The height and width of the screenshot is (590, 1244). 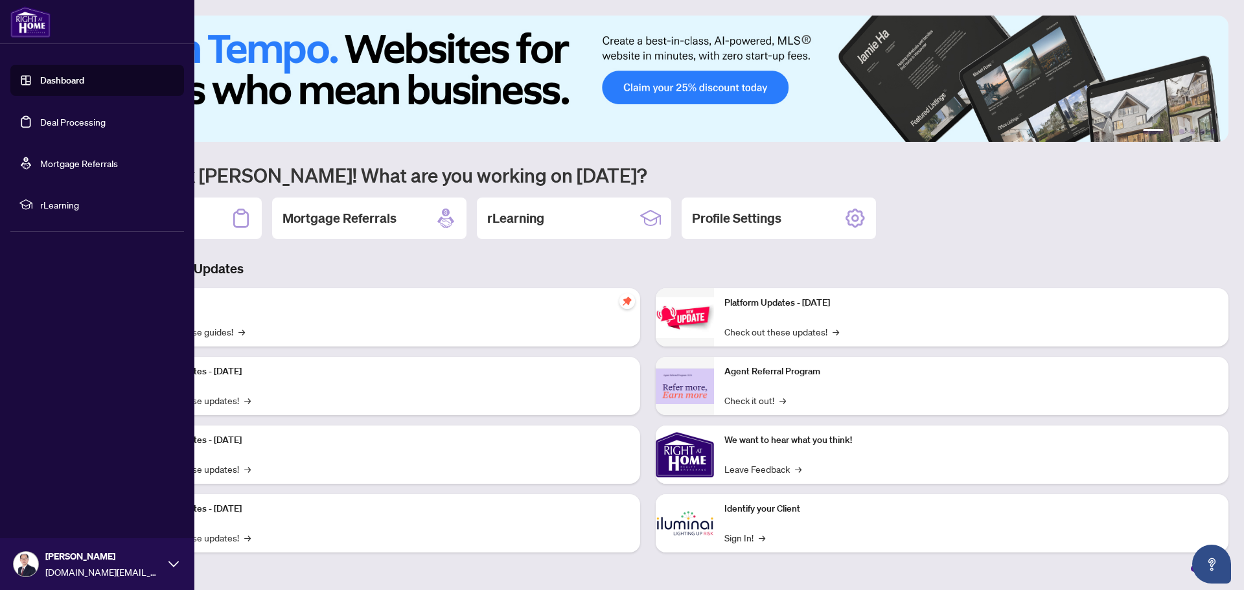 I want to click on img: Platform Updates - June 23, 2025, so click(x=685, y=317).